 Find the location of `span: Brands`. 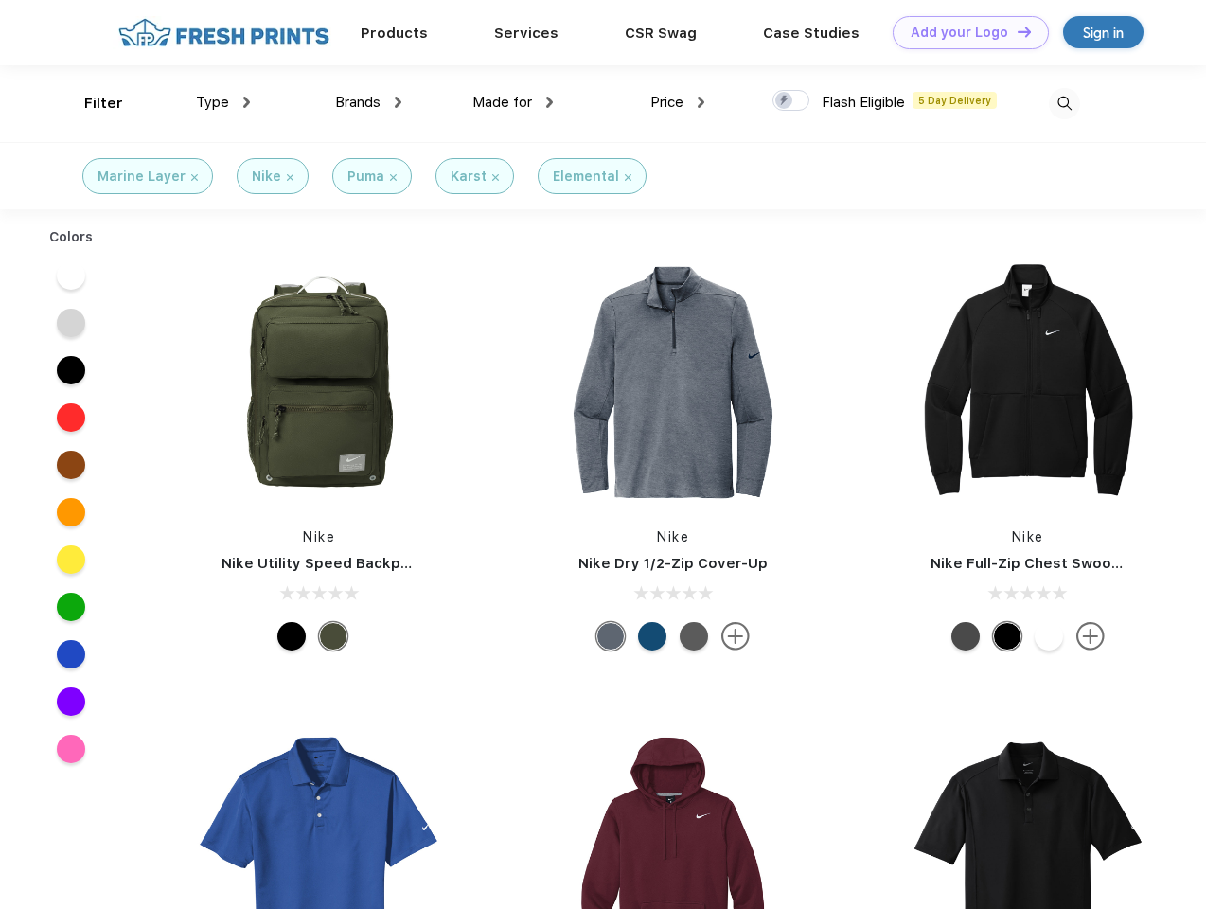

span: Brands is located at coordinates (358, 102).